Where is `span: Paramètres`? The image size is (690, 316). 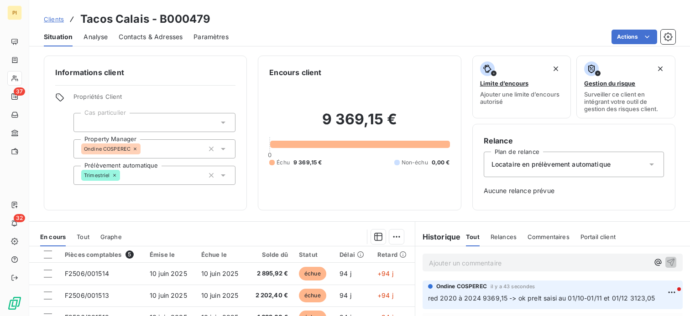
span: Paramètres is located at coordinates (211, 37).